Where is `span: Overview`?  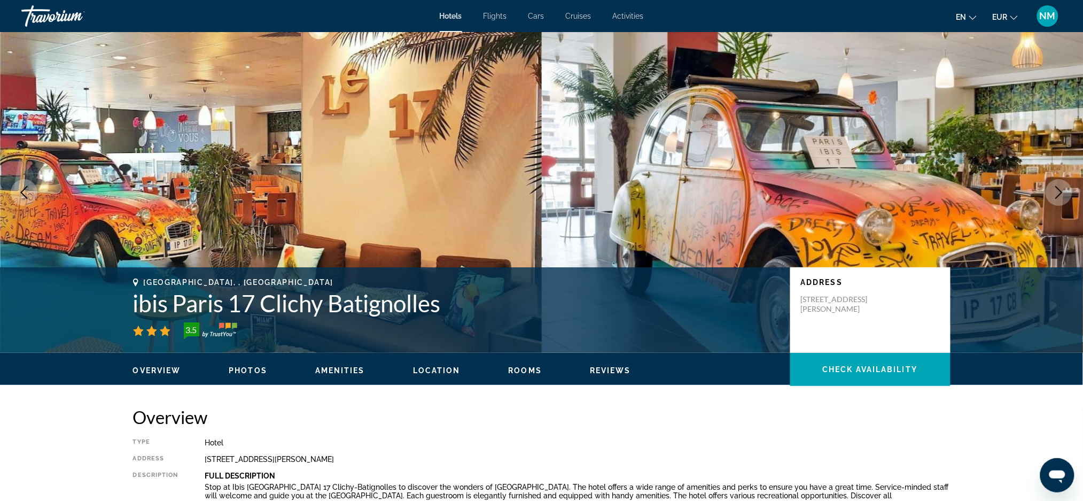 span: Overview is located at coordinates (157, 370).